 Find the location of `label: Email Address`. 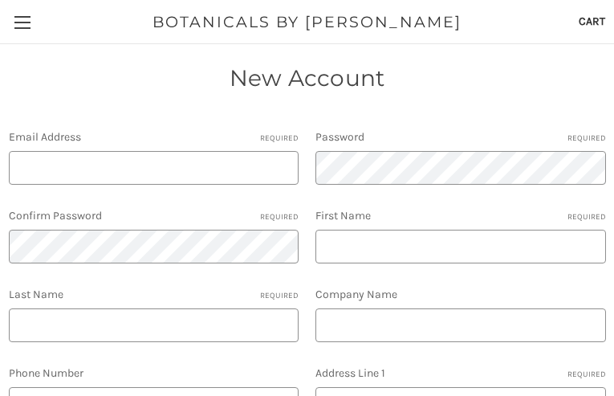

label: Email Address is located at coordinates (154, 137).